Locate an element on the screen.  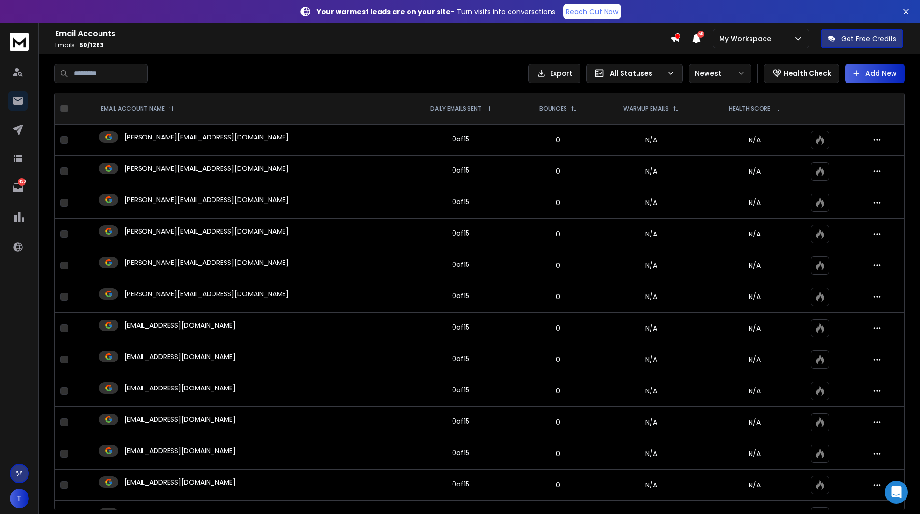
button: Export is located at coordinates (554, 73).